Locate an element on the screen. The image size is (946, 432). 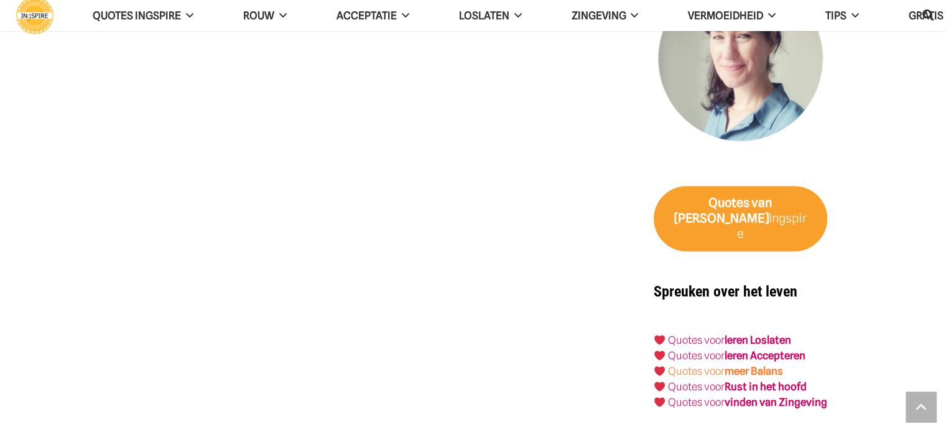
span: VERMOEIDHEID is located at coordinates (725, 16).